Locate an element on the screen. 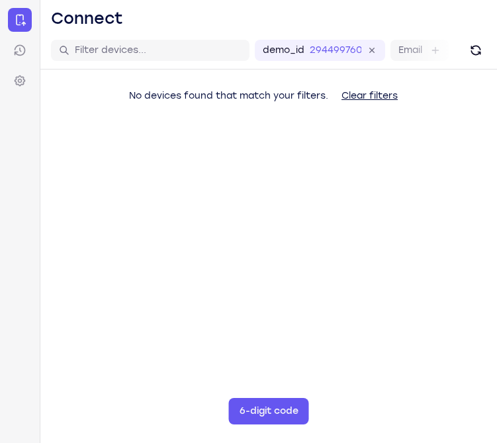 Image resolution: width=497 pixels, height=443 pixels. button: 6-digit code is located at coordinates (269, 411).